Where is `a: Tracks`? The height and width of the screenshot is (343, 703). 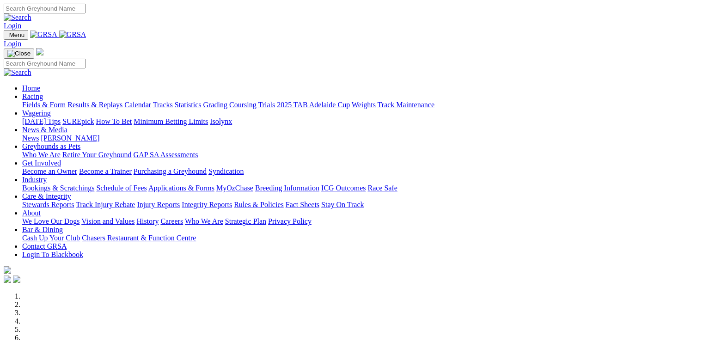 a: Tracks is located at coordinates (163, 104).